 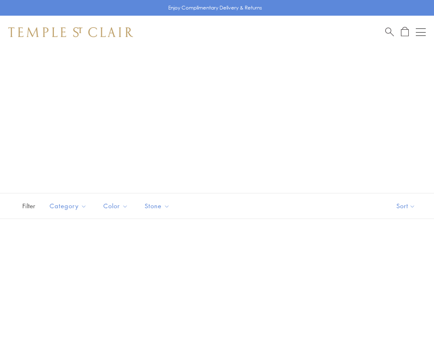 What do you see at coordinates (404, 32) in the screenshot?
I see `a: Open Shopping Bag` at bounding box center [404, 32].